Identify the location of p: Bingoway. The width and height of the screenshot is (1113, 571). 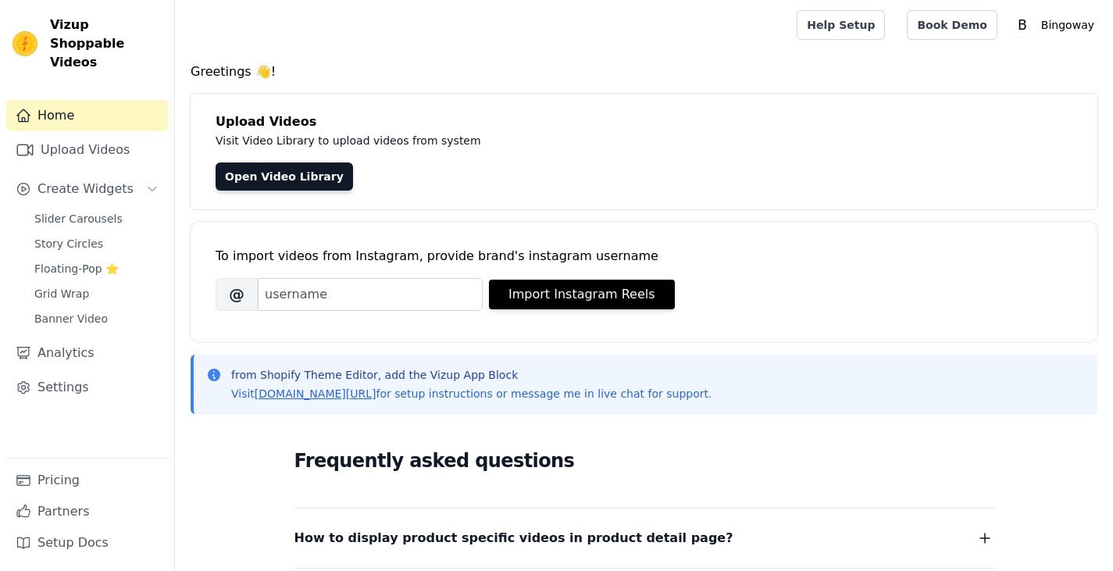
(1068, 25).